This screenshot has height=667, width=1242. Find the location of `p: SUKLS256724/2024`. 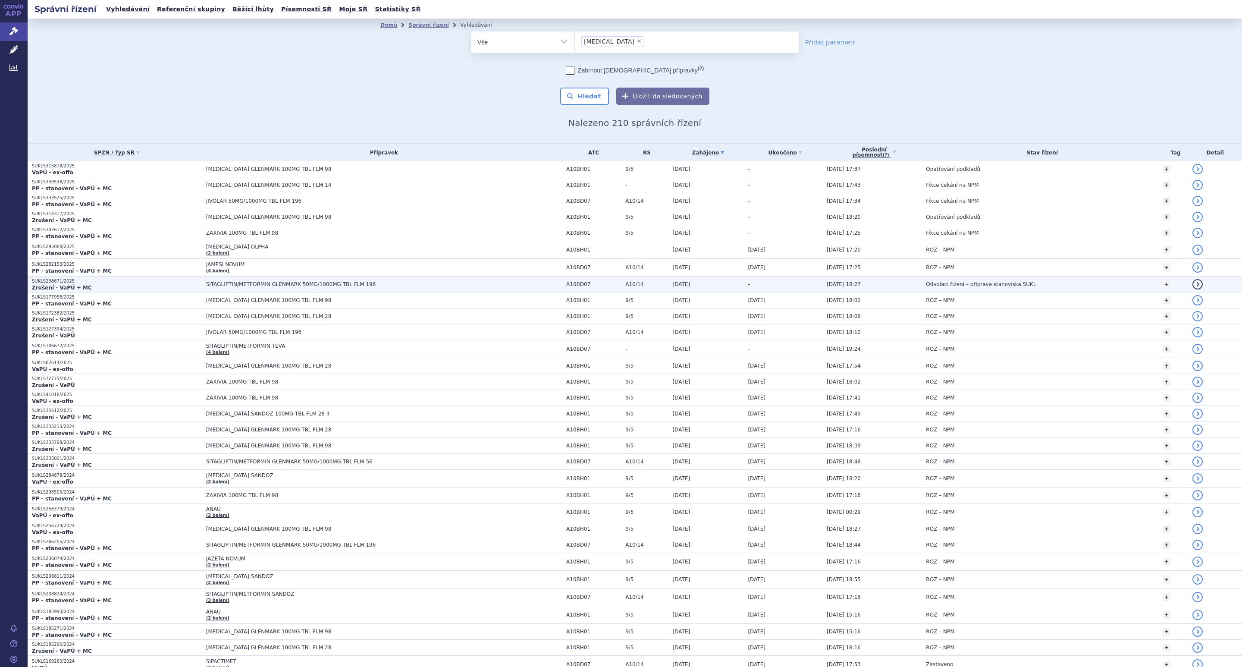

p: SUKLS256724/2024 is located at coordinates (117, 526).